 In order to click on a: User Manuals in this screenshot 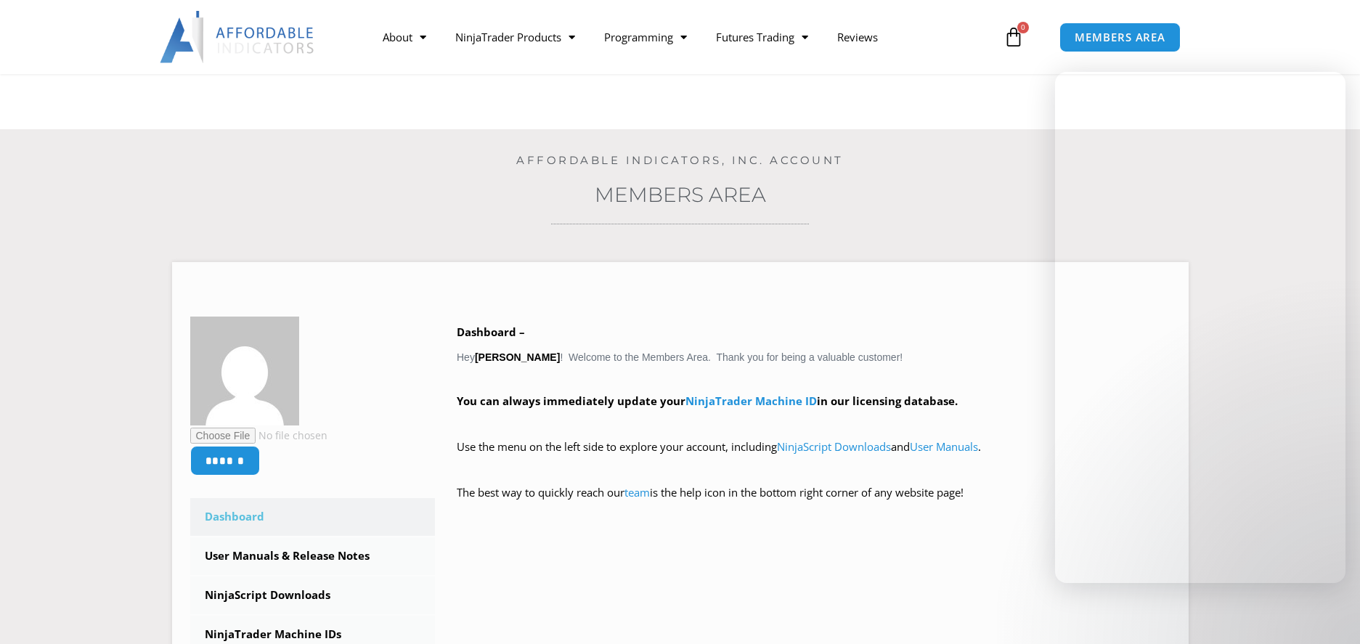, I will do `click(944, 446)`.